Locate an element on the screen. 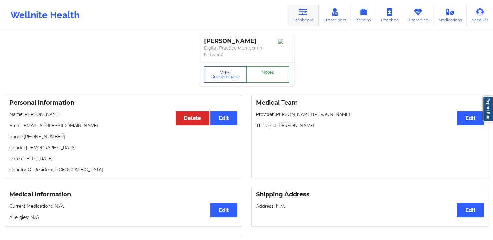 Image resolution: width=493 pixels, height=240 pixels. p: Address: N/A is located at coordinates (370, 206).